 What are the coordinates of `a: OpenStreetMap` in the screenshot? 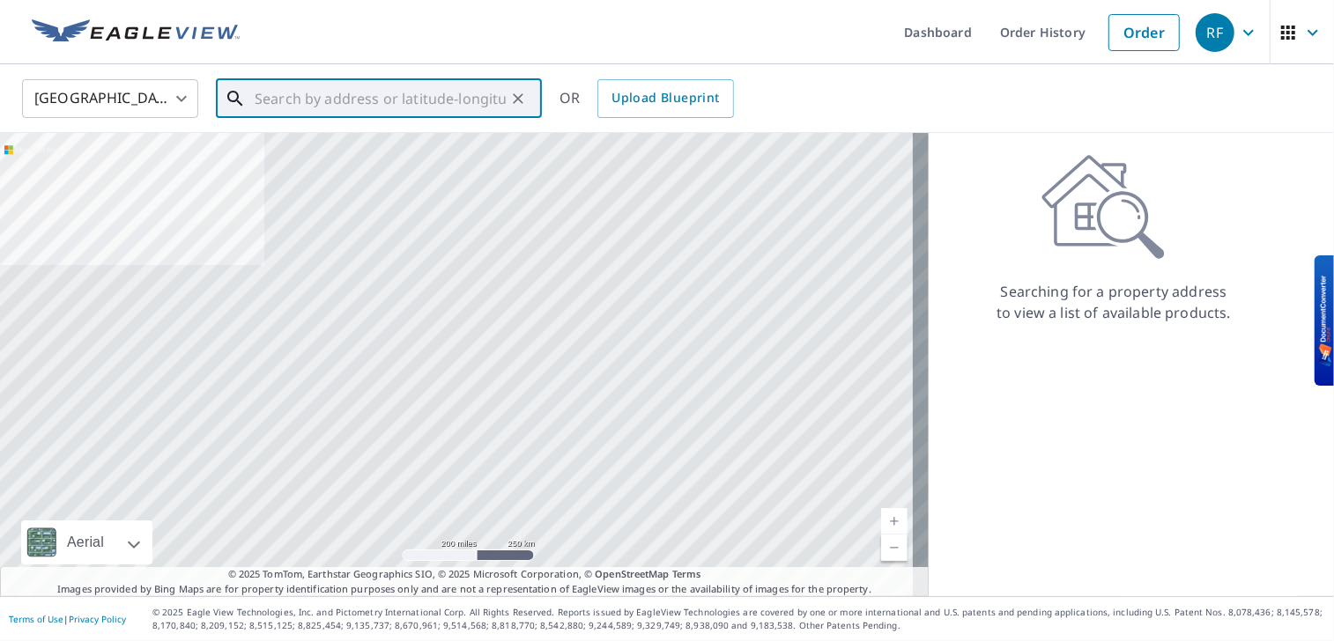 It's located at (632, 574).